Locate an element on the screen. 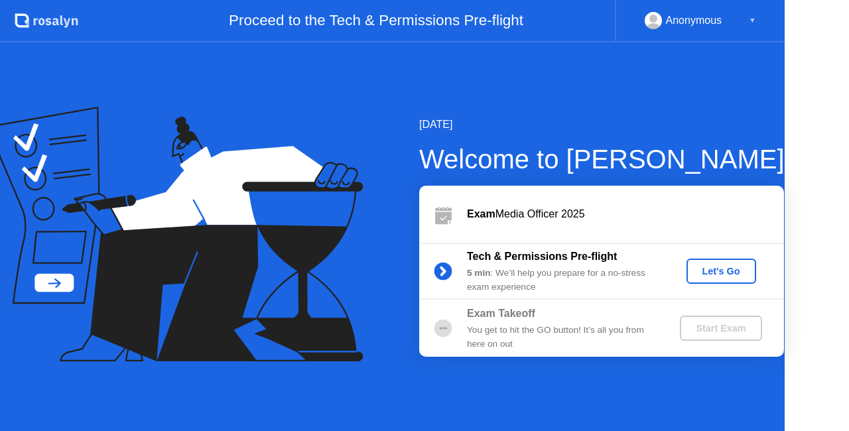  div: : We’ll help you prepare for a no-stress exam experience is located at coordinates (563, 280).